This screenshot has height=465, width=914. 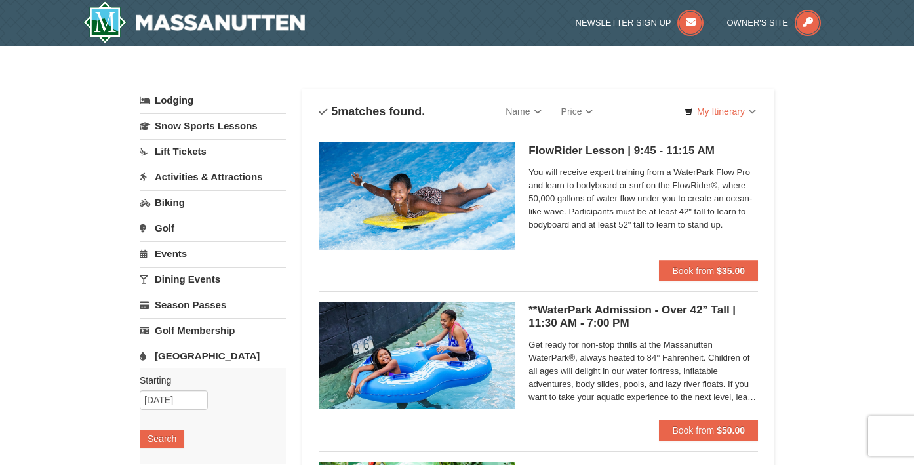 What do you see at coordinates (774, 22) in the screenshot?
I see `a: Owner's Site` at bounding box center [774, 22].